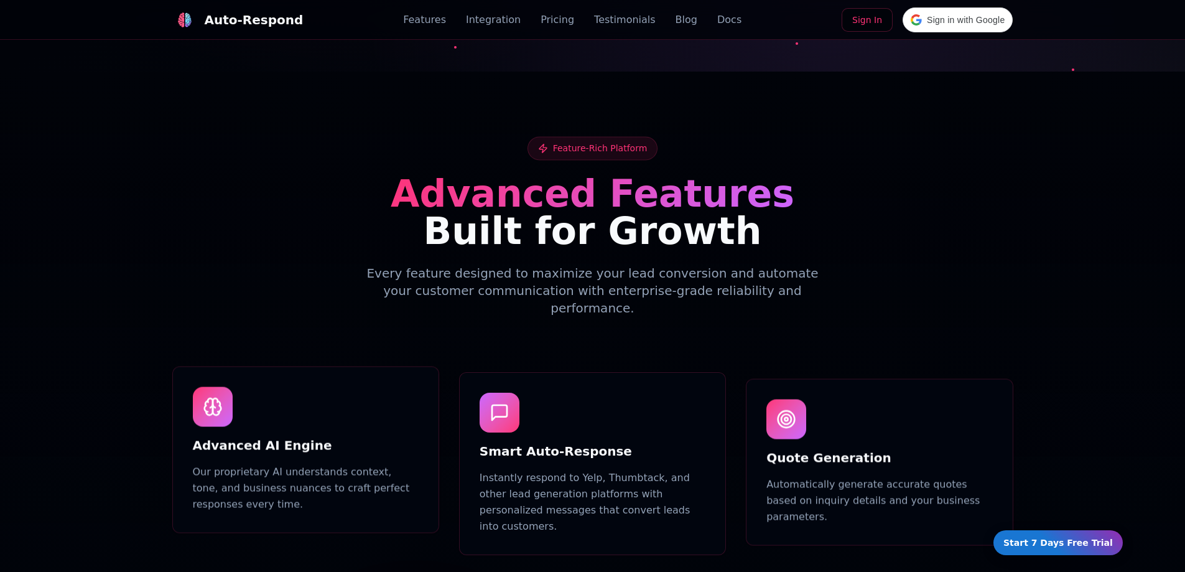 This screenshot has height=572, width=1185. I want to click on img: logo.svg, so click(185, 20).